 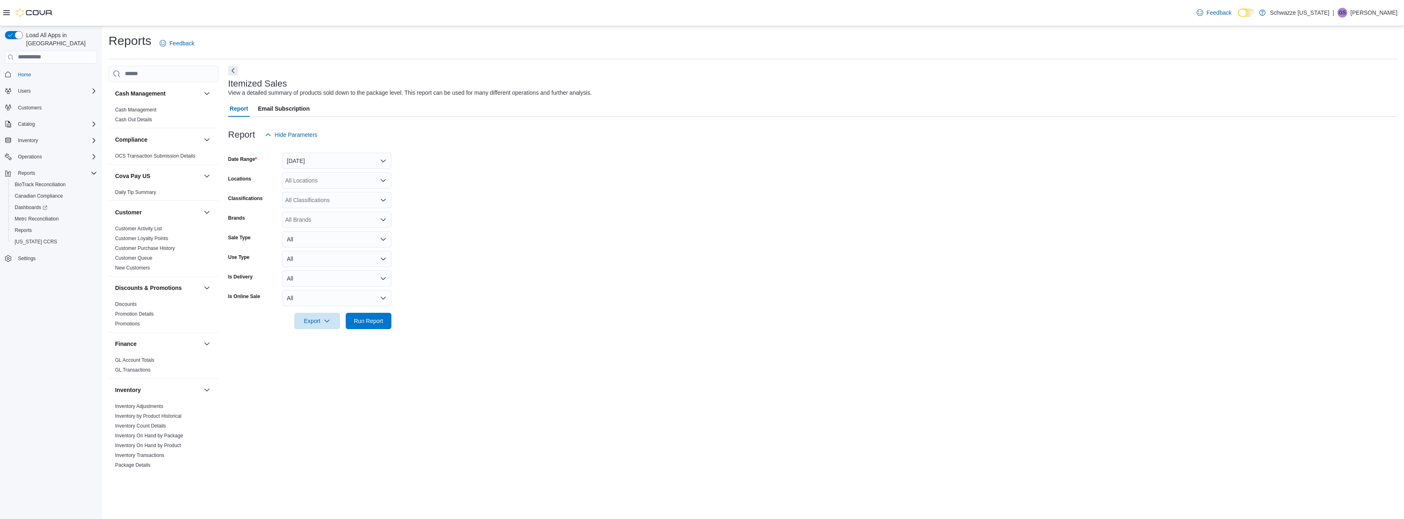 What do you see at coordinates (132, 268) in the screenshot?
I see `span: New Customers` at bounding box center [132, 268].